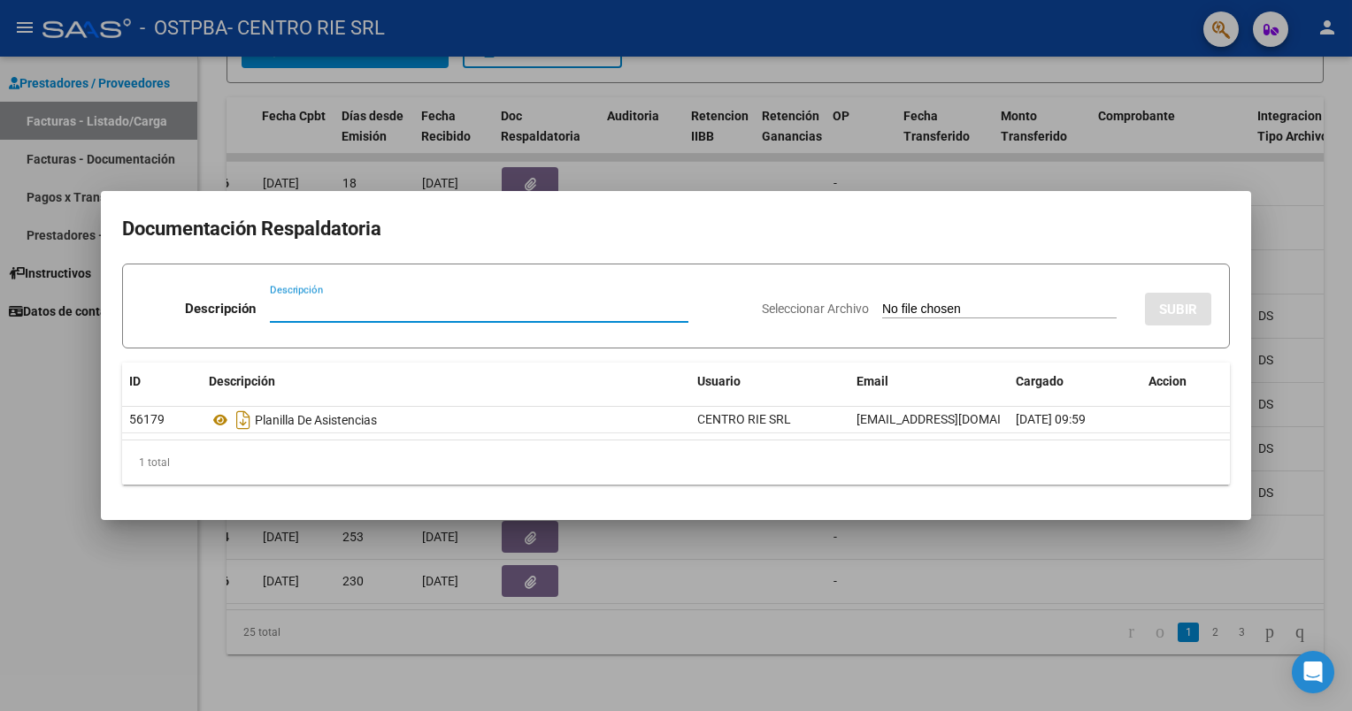 The image size is (1352, 711). What do you see at coordinates (1167, 381) in the screenshot?
I see `span: Accion` at bounding box center [1167, 381].